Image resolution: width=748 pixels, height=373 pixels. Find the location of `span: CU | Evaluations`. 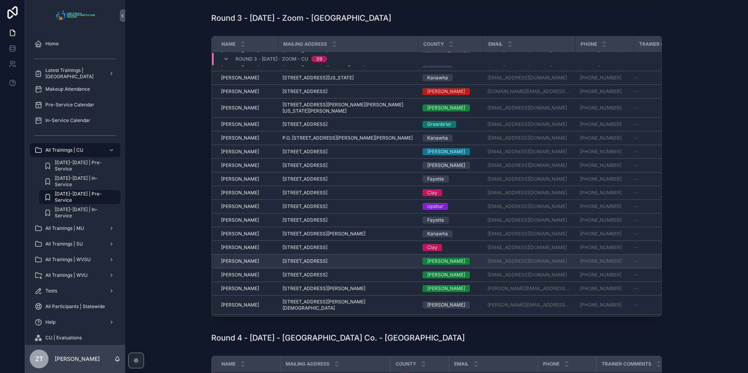

span: CU | Evaluations is located at coordinates (63, 338).